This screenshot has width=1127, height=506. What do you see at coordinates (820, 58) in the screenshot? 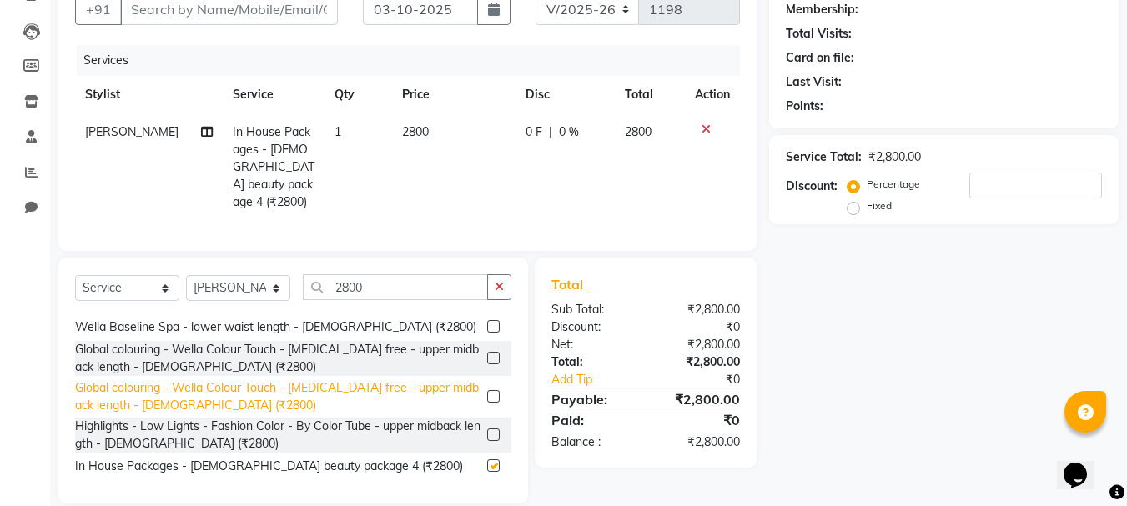
I see `div: Card on file:` at bounding box center [820, 58].